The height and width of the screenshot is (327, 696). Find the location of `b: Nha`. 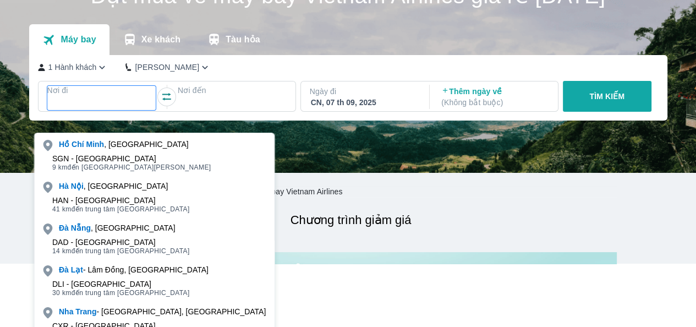

b: Nha is located at coordinates (66, 311).